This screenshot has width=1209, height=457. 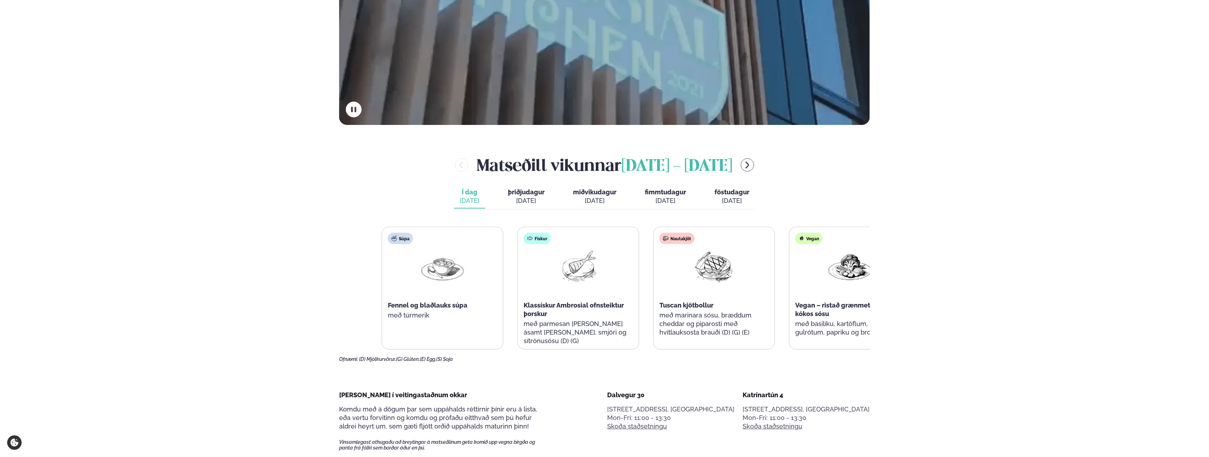 I want to click on span: miðvikudagur, so click(x=595, y=192).